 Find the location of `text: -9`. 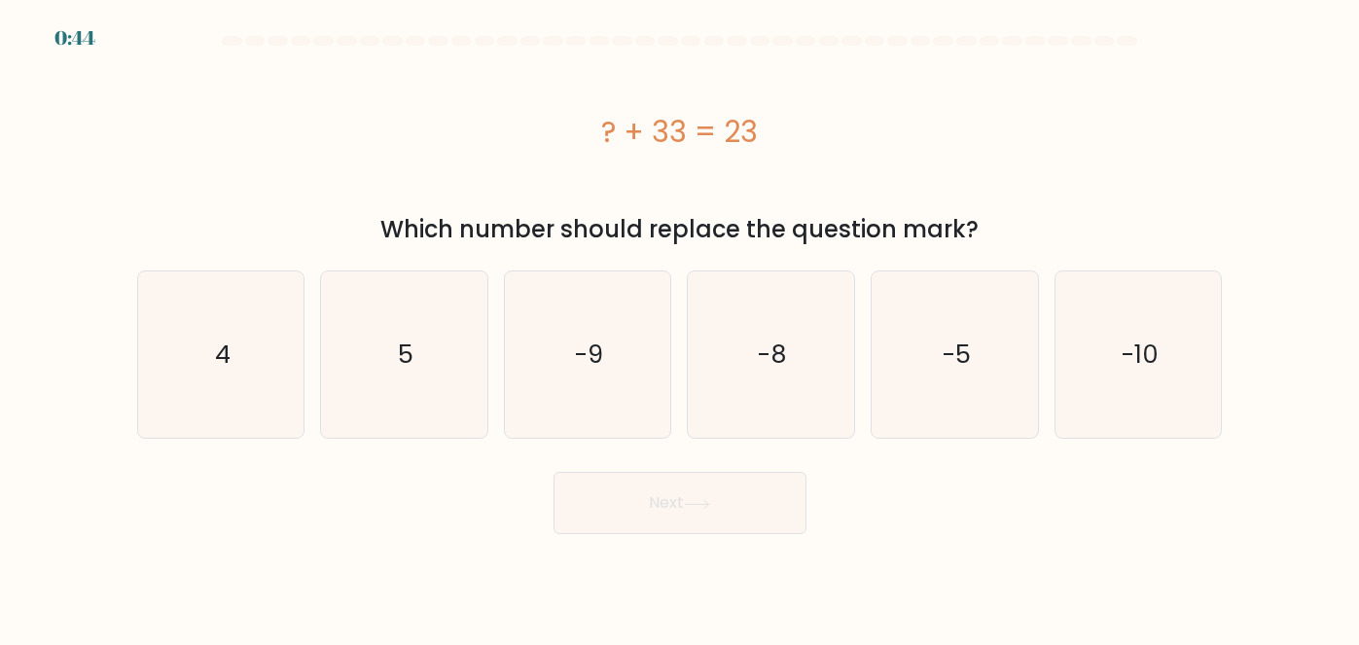

text: -9 is located at coordinates (588, 354).